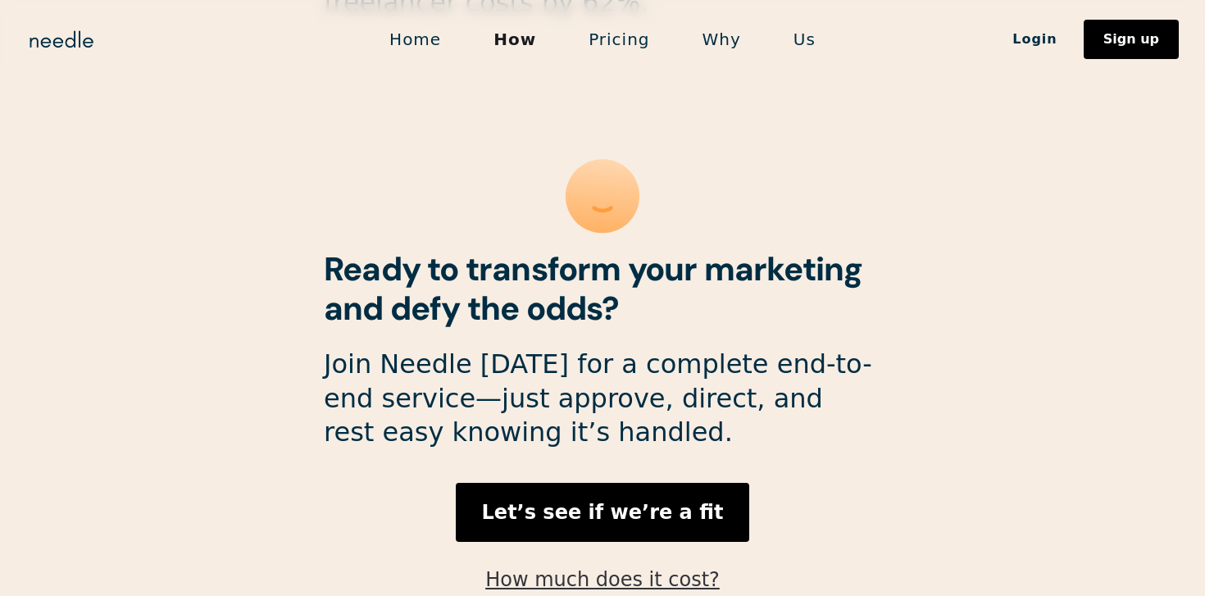 The height and width of the screenshot is (596, 1205). What do you see at coordinates (619, 39) in the screenshot?
I see `a: Pricing` at bounding box center [619, 39].